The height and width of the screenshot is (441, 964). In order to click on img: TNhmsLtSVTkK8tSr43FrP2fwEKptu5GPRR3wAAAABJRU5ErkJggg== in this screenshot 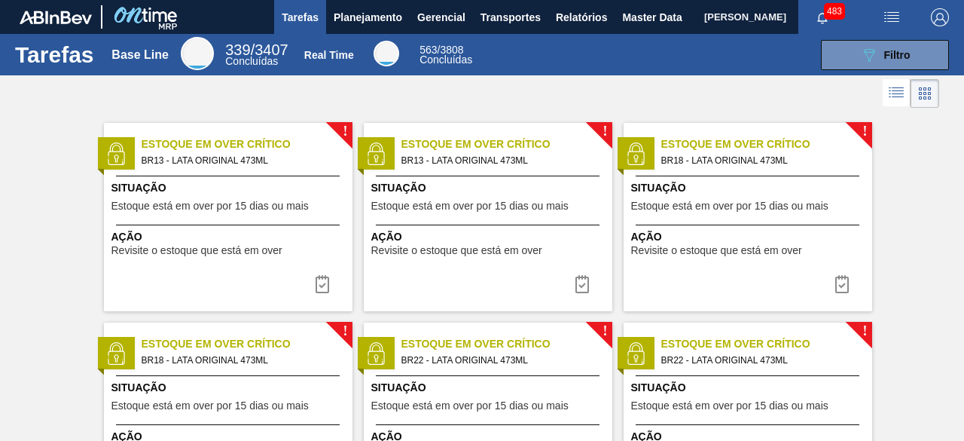, I will do `click(56, 17)`.